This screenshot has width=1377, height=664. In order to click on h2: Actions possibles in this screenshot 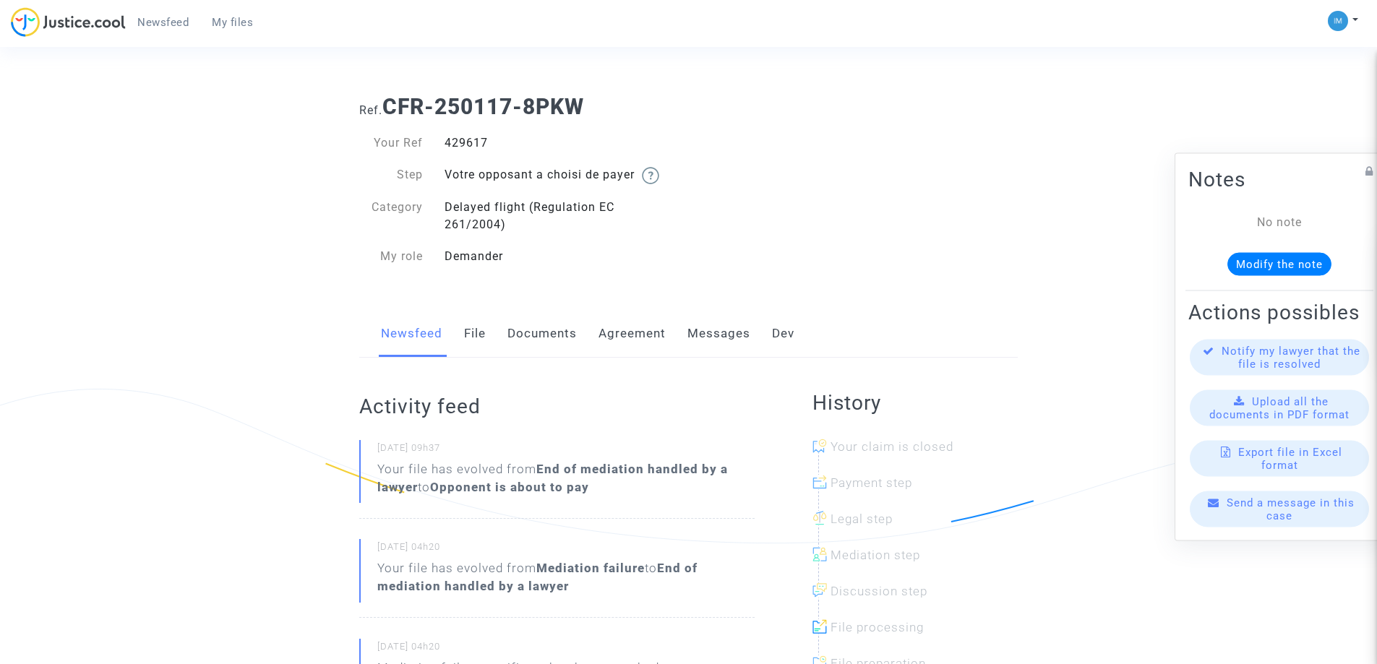, I will do `click(1280, 312)`.